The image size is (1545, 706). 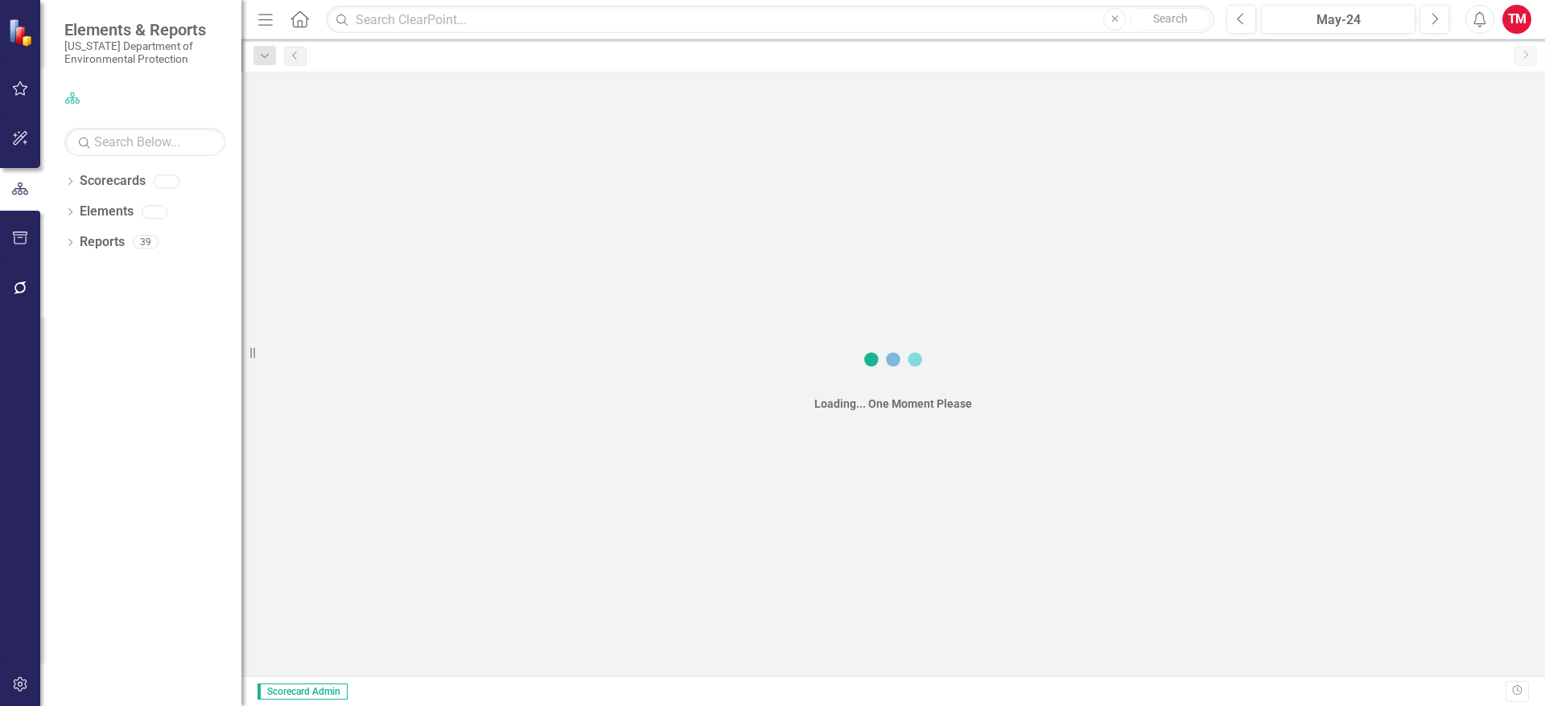 I want to click on div: 39, so click(x=146, y=242).